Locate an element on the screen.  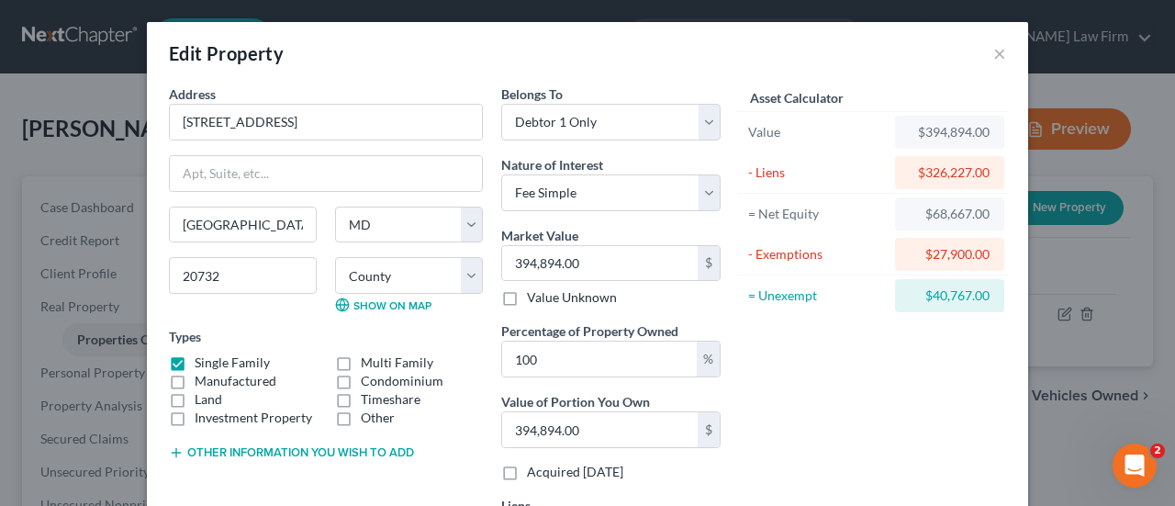
input: Enter address... is located at coordinates (326, 122).